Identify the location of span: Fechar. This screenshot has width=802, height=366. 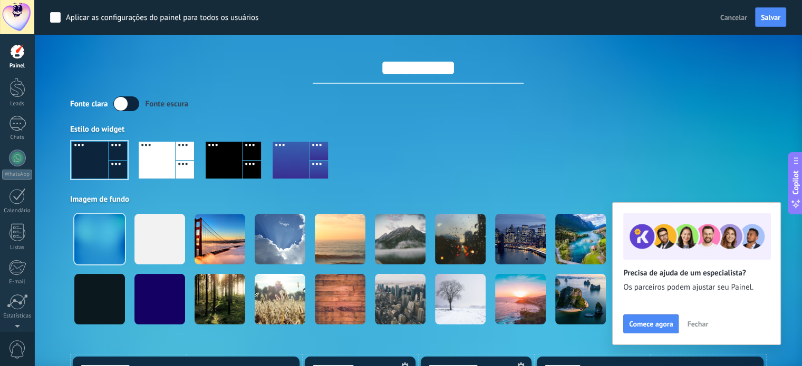
(698, 324).